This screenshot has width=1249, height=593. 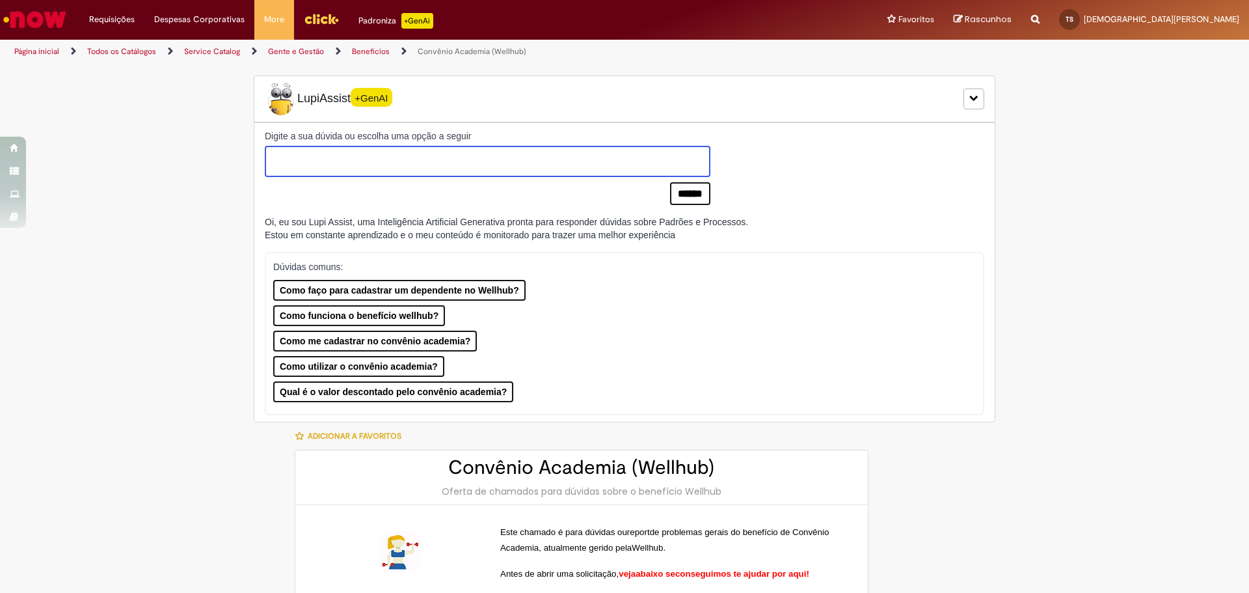 I want to click on span: report, so click(x=638, y=532).